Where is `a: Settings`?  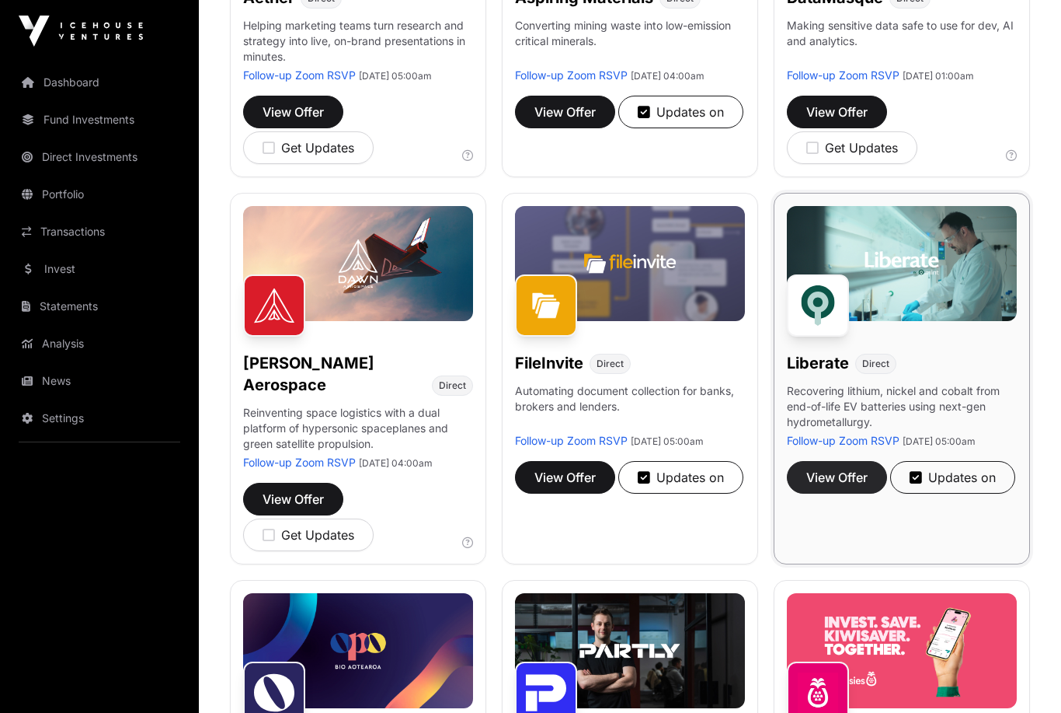
a: Settings is located at coordinates (99, 418).